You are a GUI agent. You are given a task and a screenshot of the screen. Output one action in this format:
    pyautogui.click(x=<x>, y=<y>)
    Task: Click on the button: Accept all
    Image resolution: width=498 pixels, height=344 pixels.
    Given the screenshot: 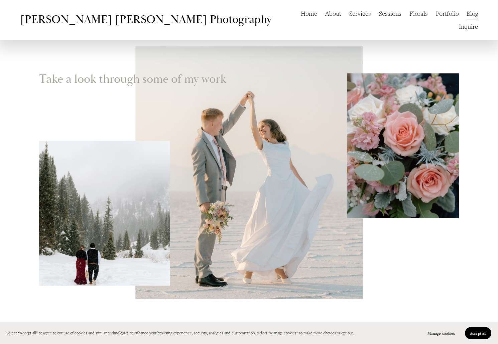 What is the action you would take?
    pyautogui.click(x=478, y=333)
    